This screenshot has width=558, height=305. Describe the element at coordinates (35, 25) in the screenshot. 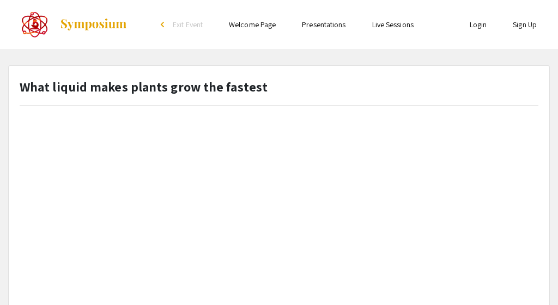

I see `img: The 2022 CoorsTek Denver Metro Regional Science and Engineering Fair` at that location.